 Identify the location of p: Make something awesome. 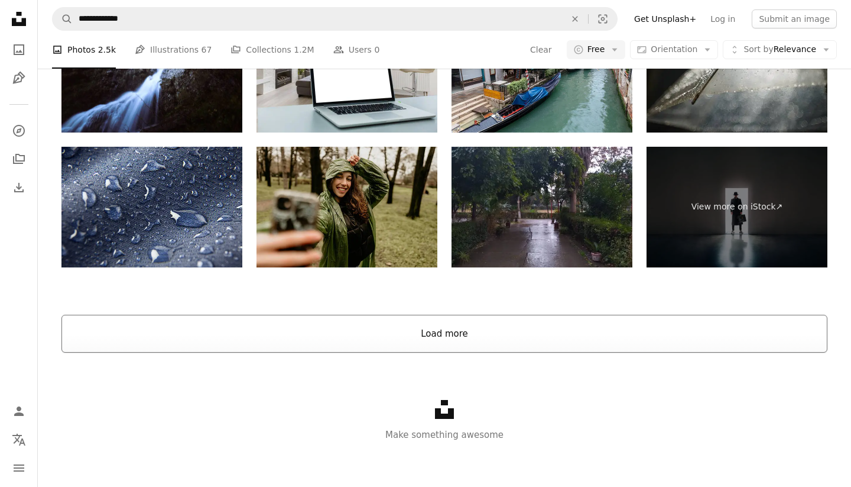
(445, 435).